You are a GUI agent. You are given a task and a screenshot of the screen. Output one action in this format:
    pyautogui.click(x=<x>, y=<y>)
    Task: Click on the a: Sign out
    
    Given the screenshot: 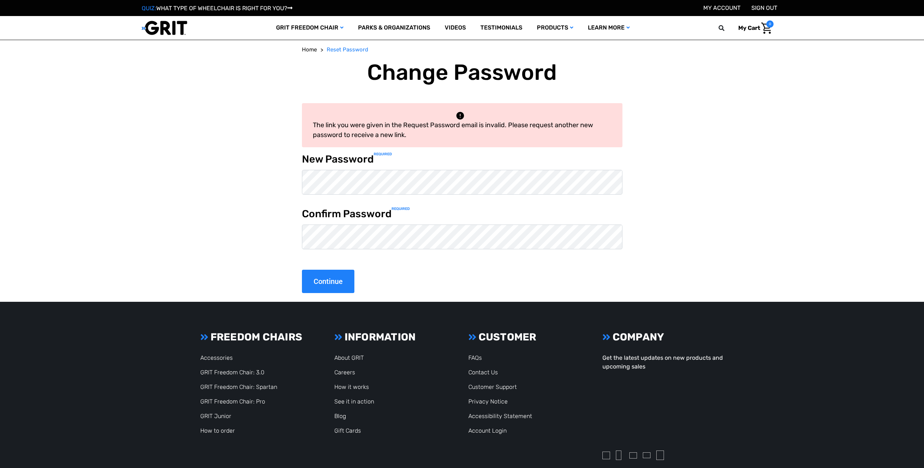 What is the action you would take?
    pyautogui.click(x=764, y=8)
    